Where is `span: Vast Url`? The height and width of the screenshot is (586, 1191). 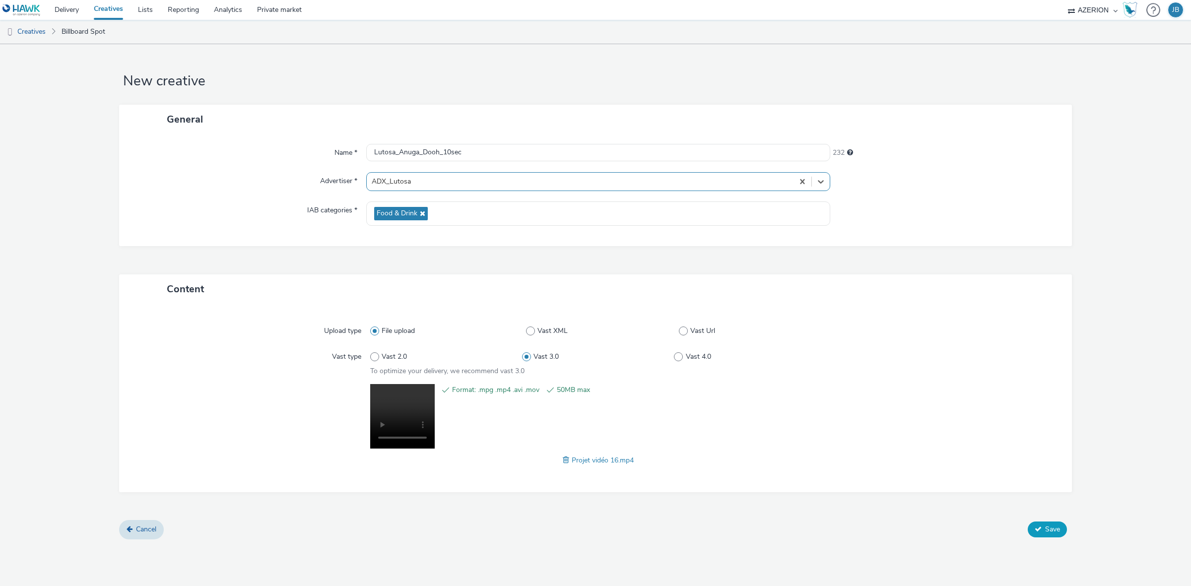
span: Vast Url is located at coordinates (703, 331).